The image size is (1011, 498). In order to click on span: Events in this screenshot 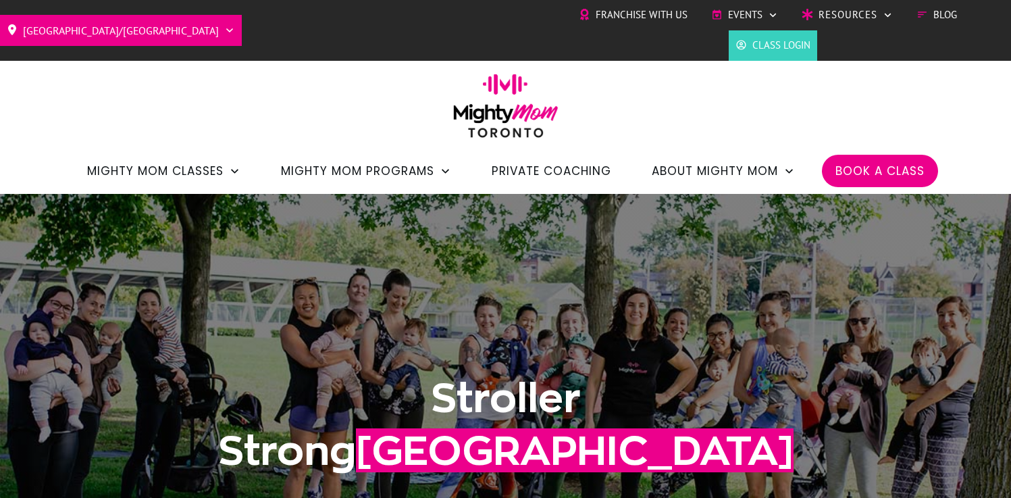, I will do `click(745, 15)`.